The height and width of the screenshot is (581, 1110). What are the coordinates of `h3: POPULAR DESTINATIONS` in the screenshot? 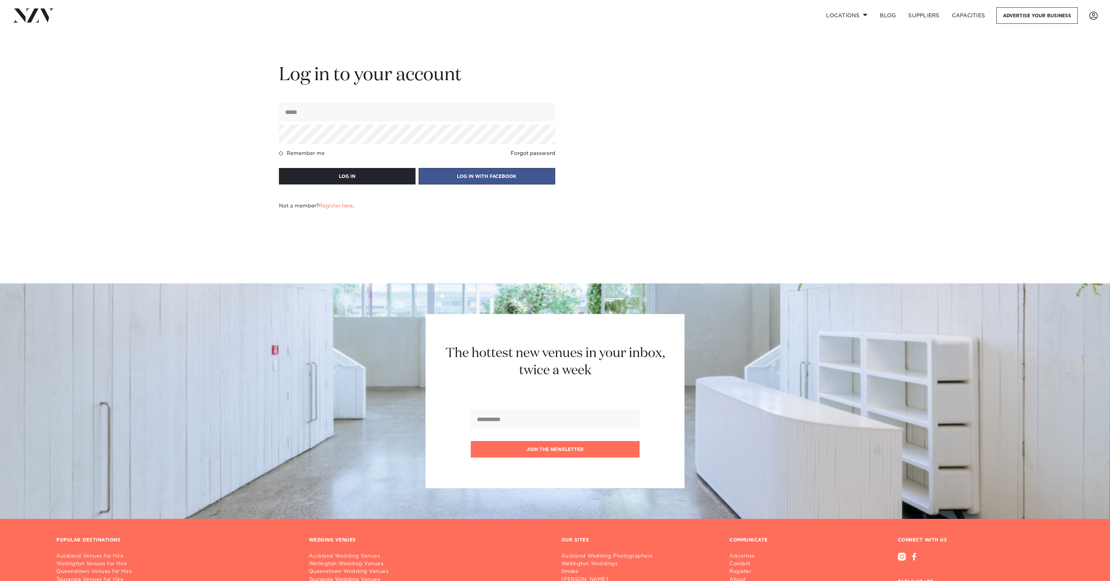 It's located at (88, 540).